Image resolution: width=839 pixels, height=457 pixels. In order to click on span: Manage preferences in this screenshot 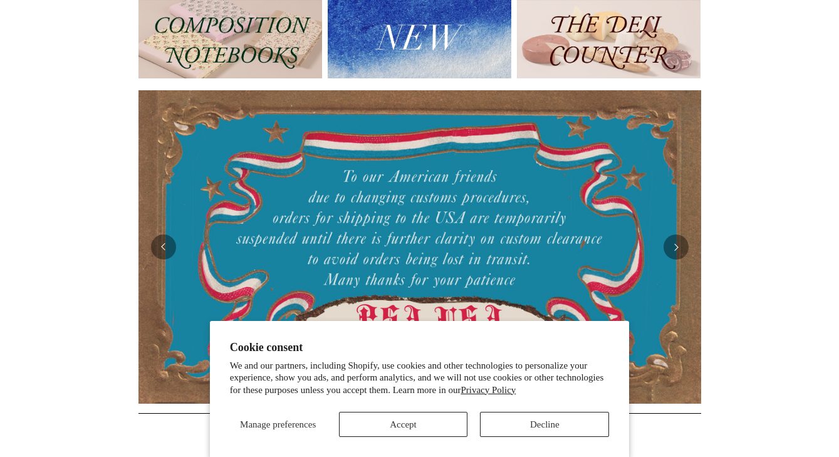, I will do `click(278, 424)`.